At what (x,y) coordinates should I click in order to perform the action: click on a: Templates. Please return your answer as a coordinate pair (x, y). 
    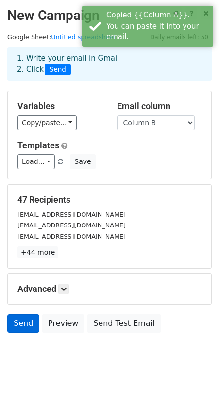
    Looking at the image, I should click on (38, 145).